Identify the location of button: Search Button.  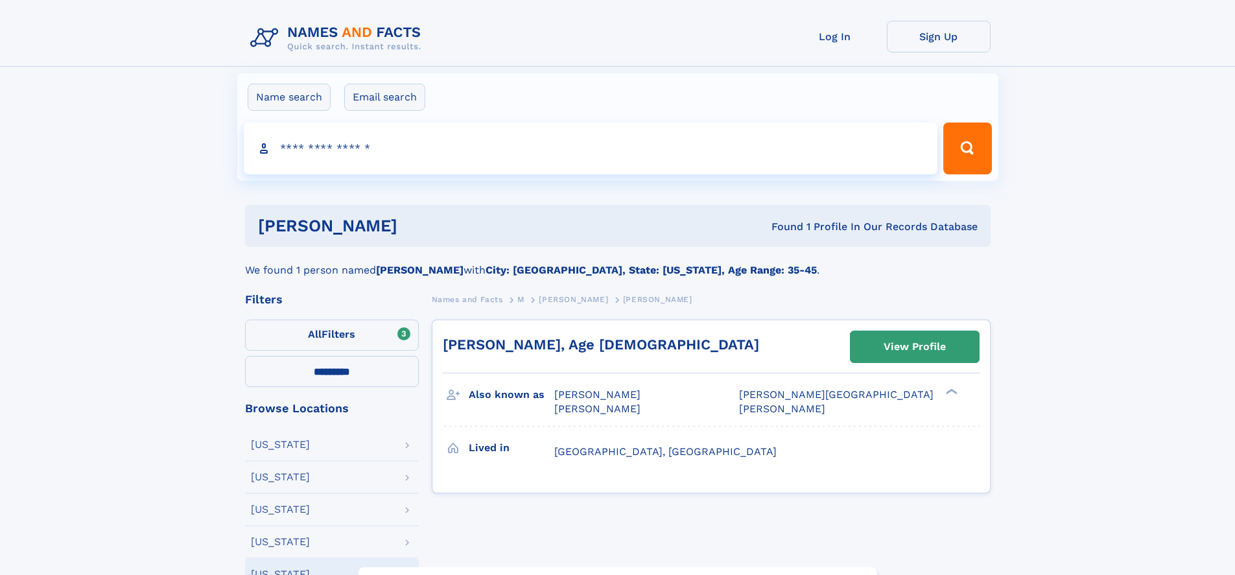
(967, 148).